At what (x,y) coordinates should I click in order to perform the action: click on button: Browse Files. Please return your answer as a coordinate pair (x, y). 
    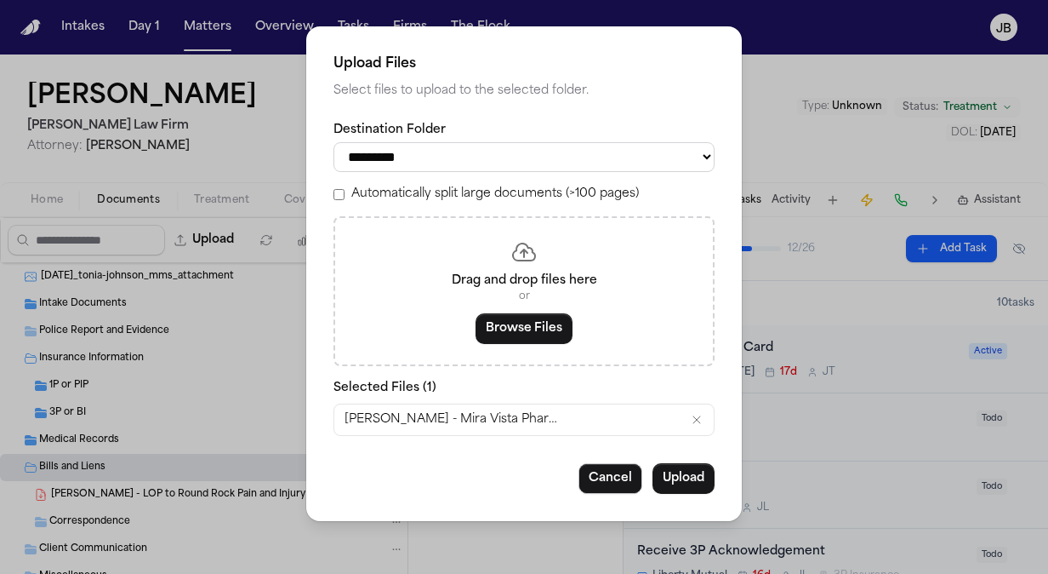
    Looking at the image, I should click on (524, 328).